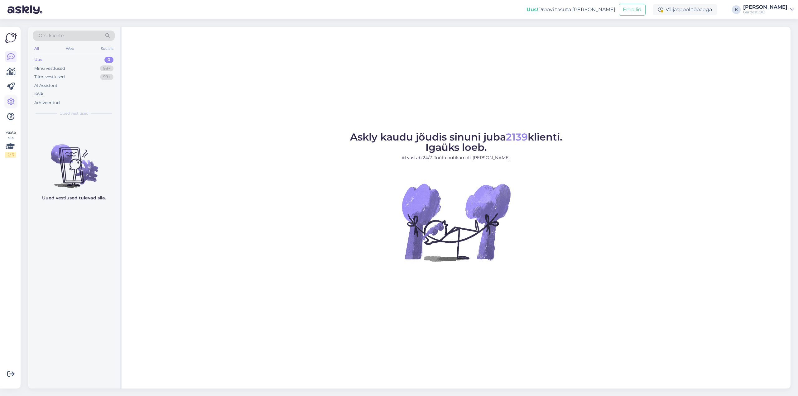  I want to click on div: AI Assistent, so click(46, 86).